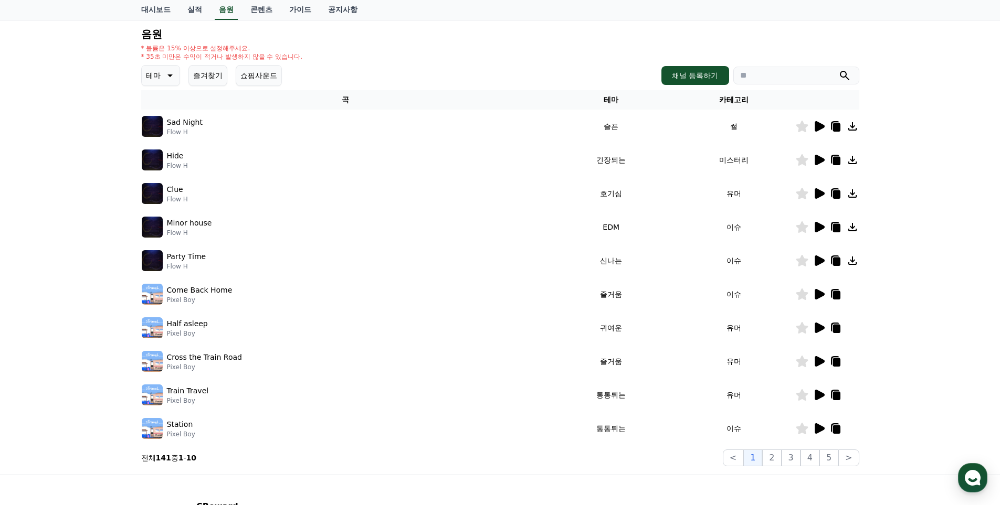 This screenshot has width=1000, height=505. Describe the element at coordinates (199, 290) in the screenshot. I see `p: Come Back Home` at that location.